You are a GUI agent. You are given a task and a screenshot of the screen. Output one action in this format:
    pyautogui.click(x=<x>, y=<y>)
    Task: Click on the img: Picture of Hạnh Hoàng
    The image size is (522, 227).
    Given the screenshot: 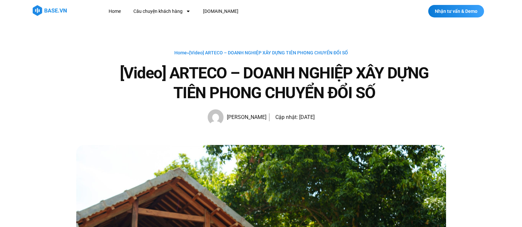 What is the action you would take?
    pyautogui.click(x=215, y=117)
    